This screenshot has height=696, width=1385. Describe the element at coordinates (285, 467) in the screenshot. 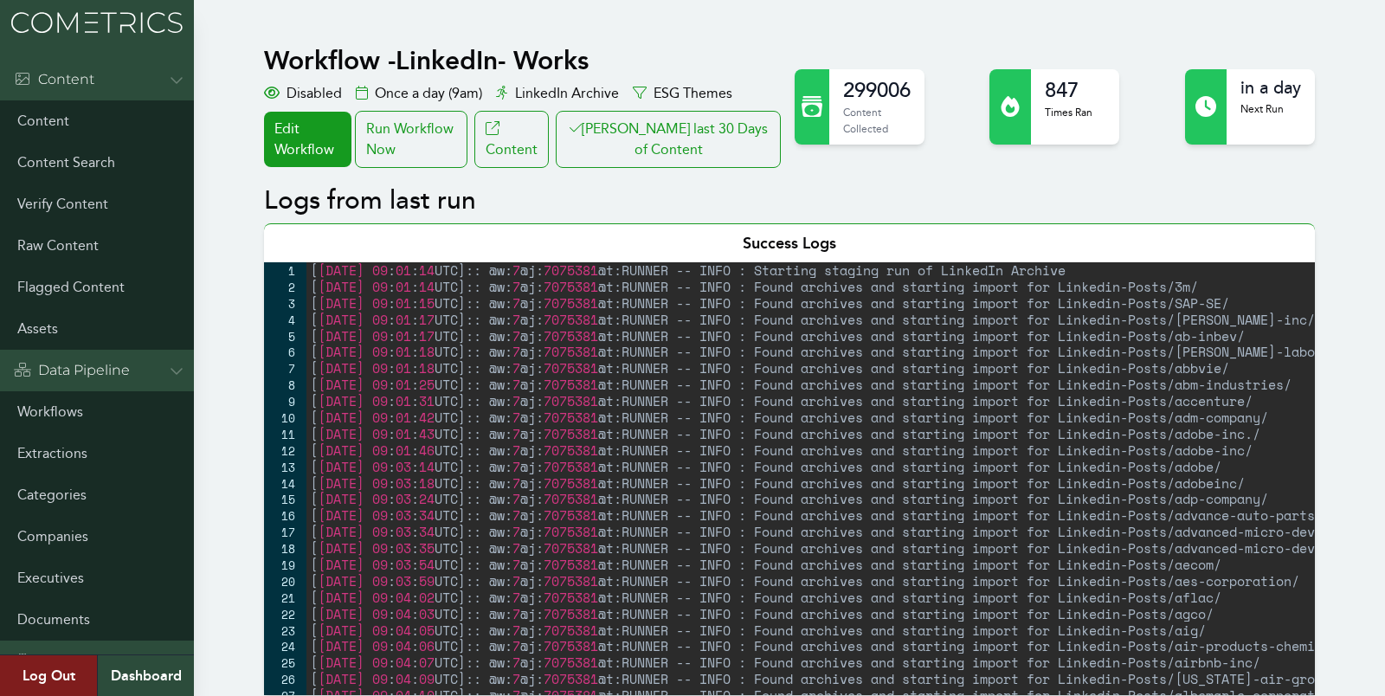

I see `div: 13` at that location.